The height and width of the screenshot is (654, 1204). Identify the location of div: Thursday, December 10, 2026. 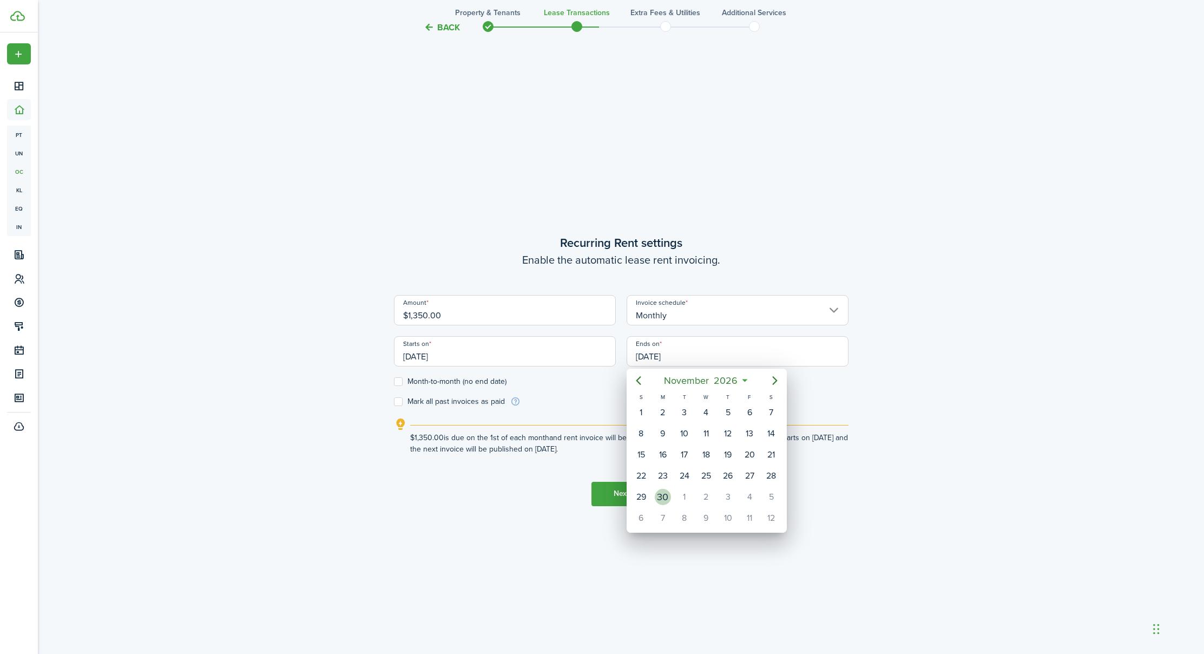
(728, 518).